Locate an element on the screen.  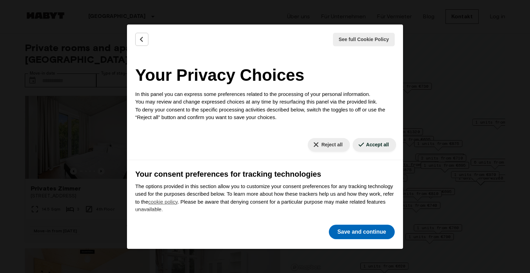
h2: Your Privacy Choices is located at coordinates (265, 75).